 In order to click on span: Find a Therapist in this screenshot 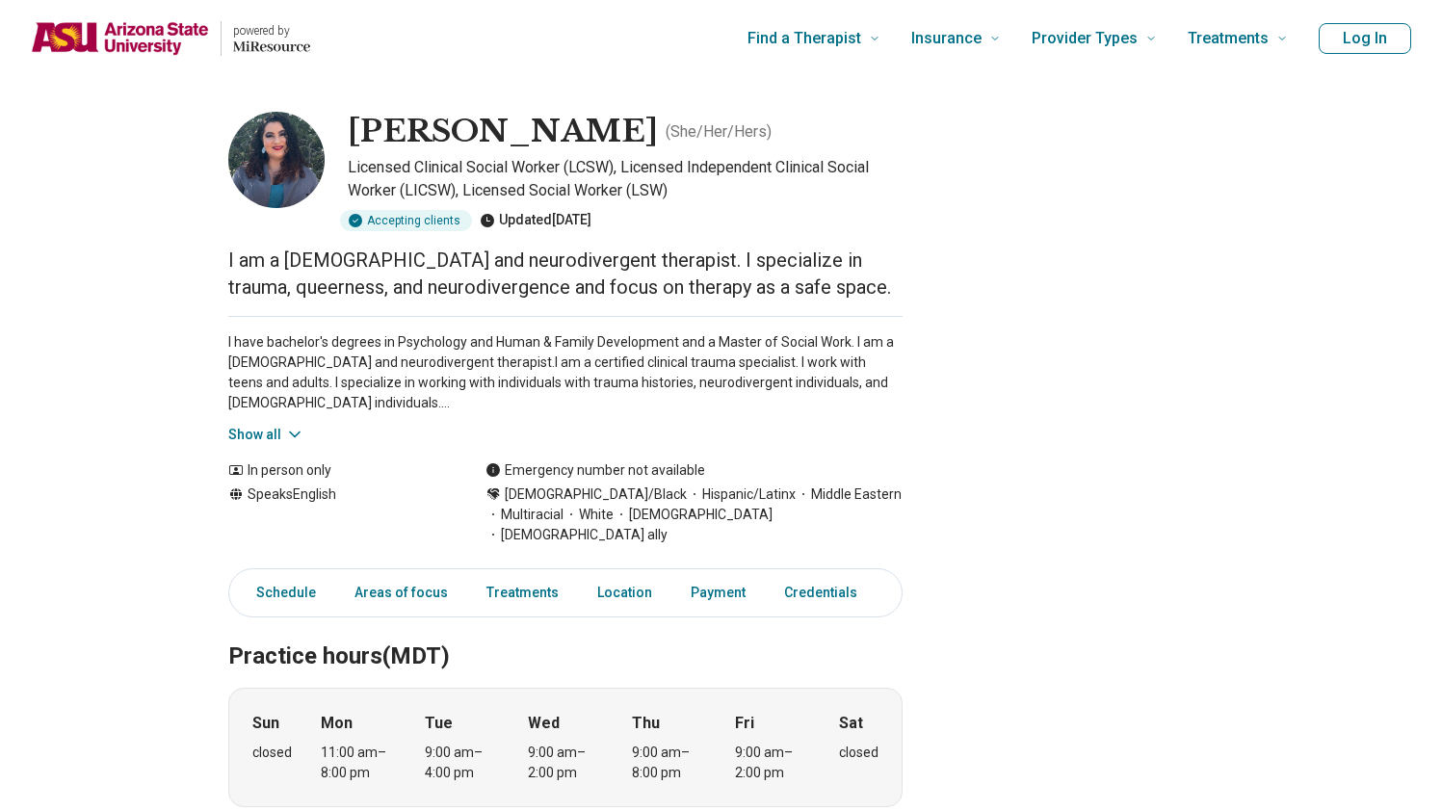, I will do `click(805, 39)`.